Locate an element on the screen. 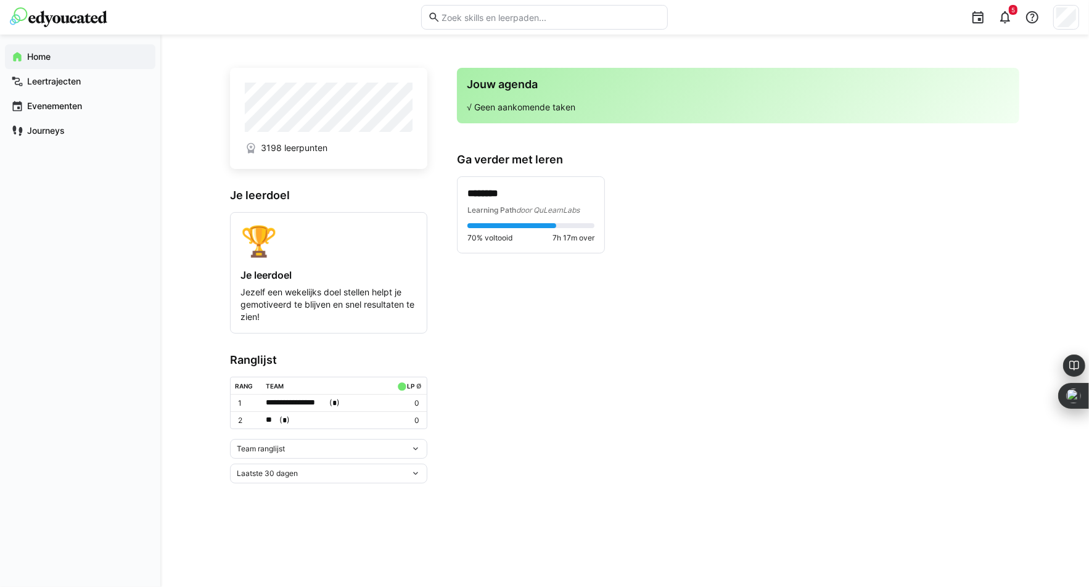 Image resolution: width=1089 pixels, height=587 pixels. div: LP is located at coordinates (411, 386).